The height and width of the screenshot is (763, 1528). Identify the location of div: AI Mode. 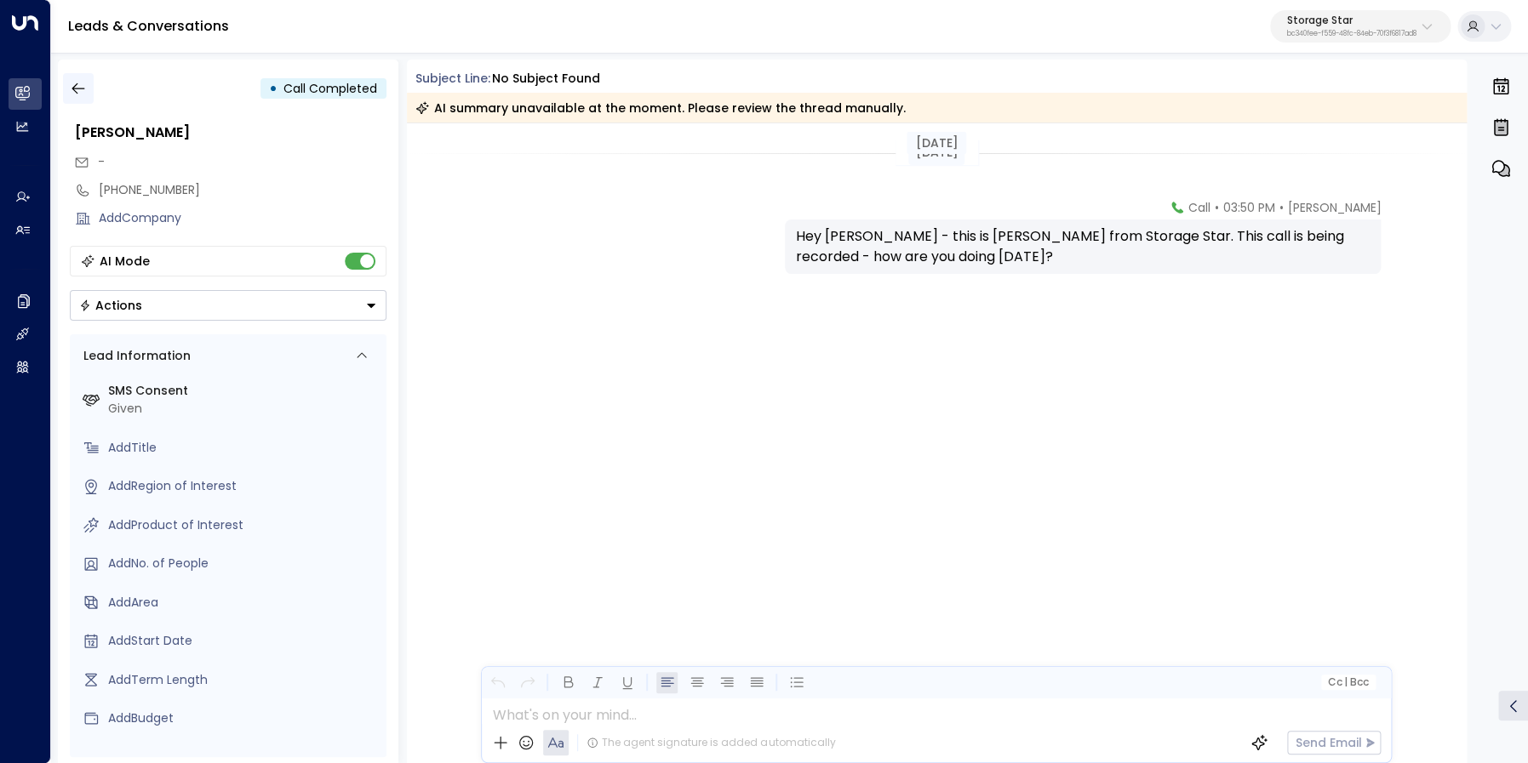
(124, 261).